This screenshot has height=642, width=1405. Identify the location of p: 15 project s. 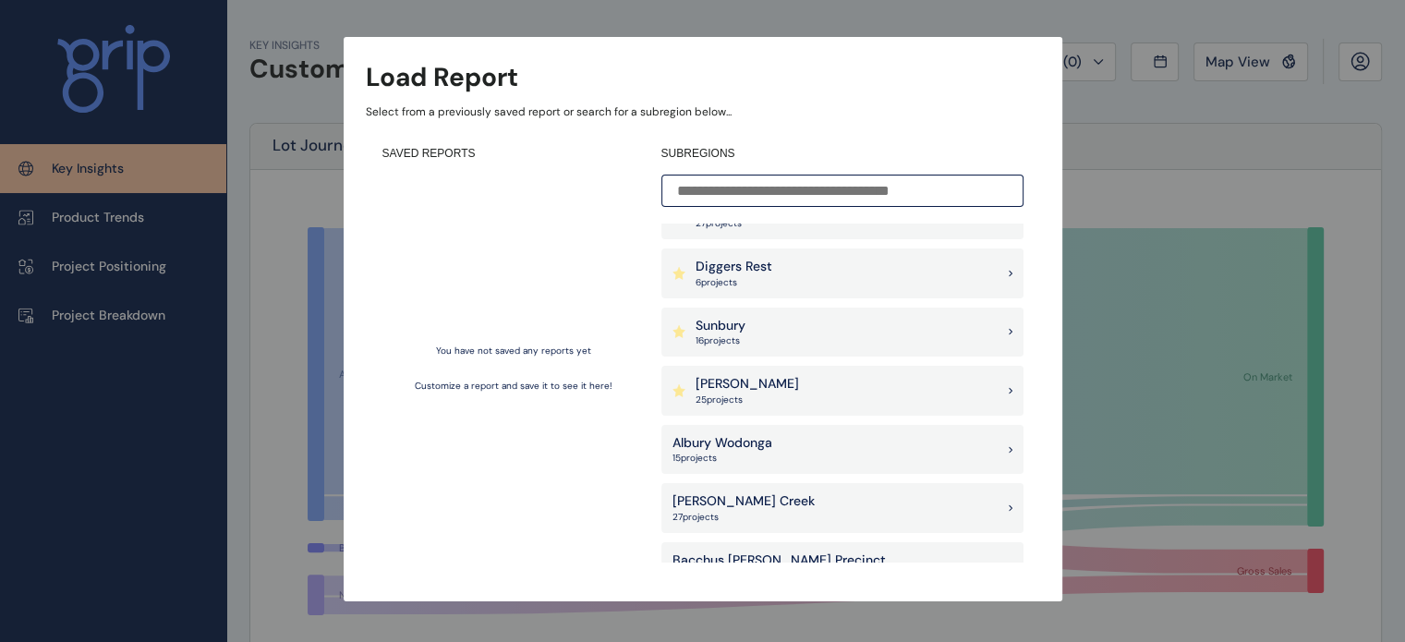
(722, 458).